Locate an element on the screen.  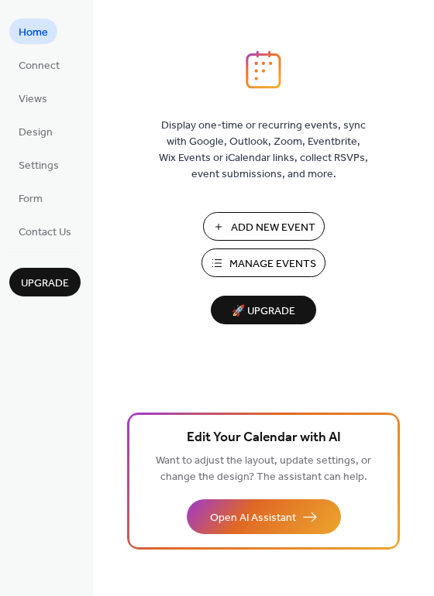
button: 🚀 Upgrade is located at coordinates (263, 310).